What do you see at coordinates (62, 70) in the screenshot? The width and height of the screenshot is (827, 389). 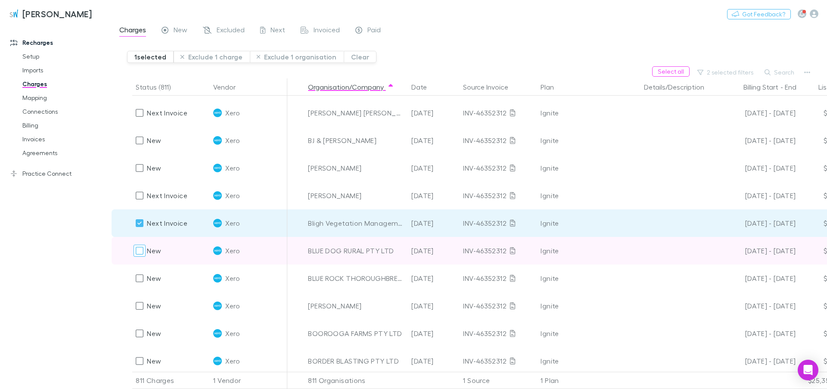 I see `a: Imports` at bounding box center [62, 70].